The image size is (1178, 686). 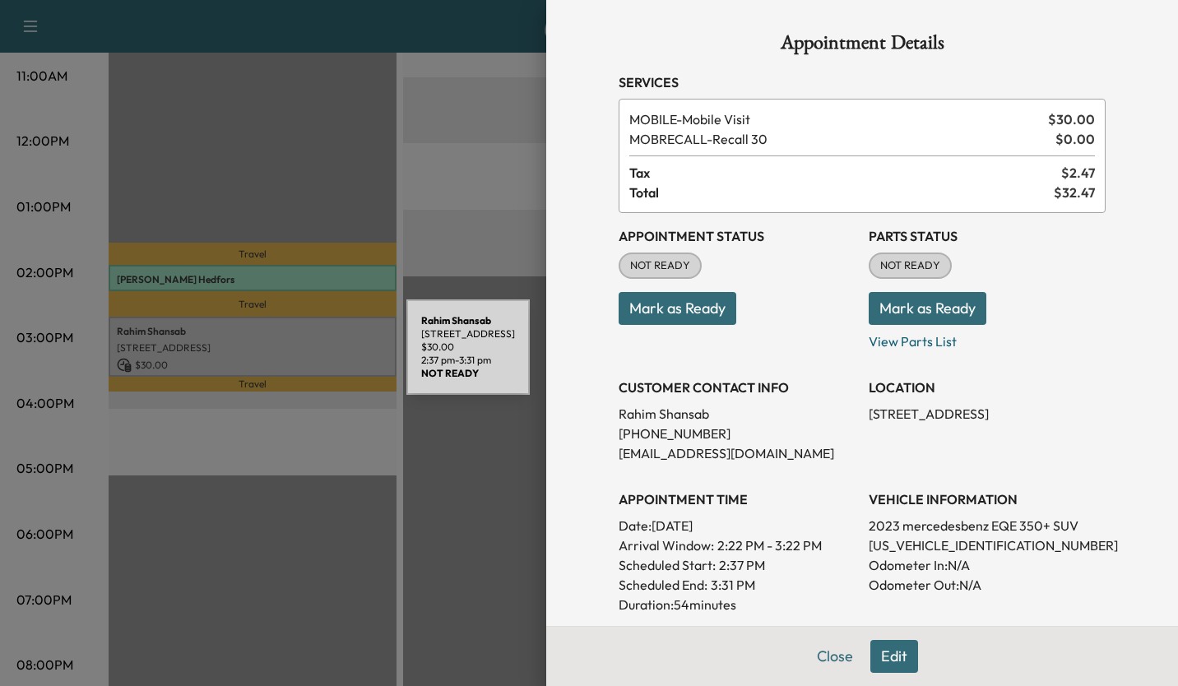 What do you see at coordinates (987, 499) in the screenshot?
I see `h3: VEHICLE INFORMATION` at bounding box center [987, 499].